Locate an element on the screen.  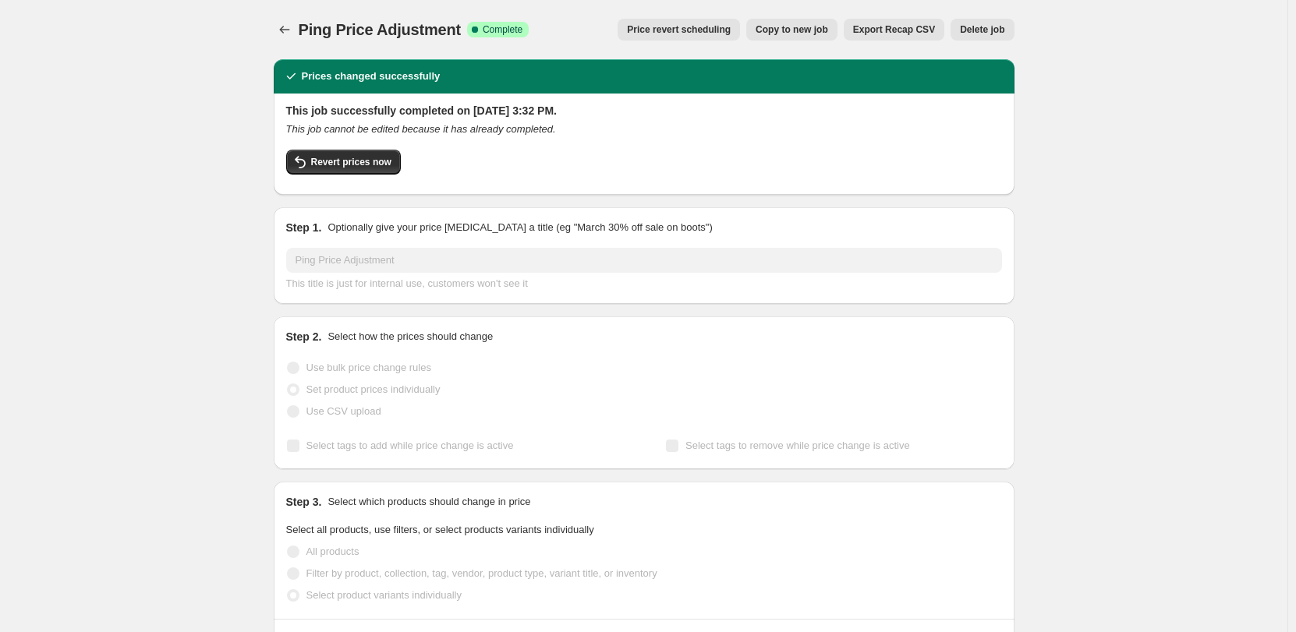
span: Export Recap CSV is located at coordinates (893, 30).